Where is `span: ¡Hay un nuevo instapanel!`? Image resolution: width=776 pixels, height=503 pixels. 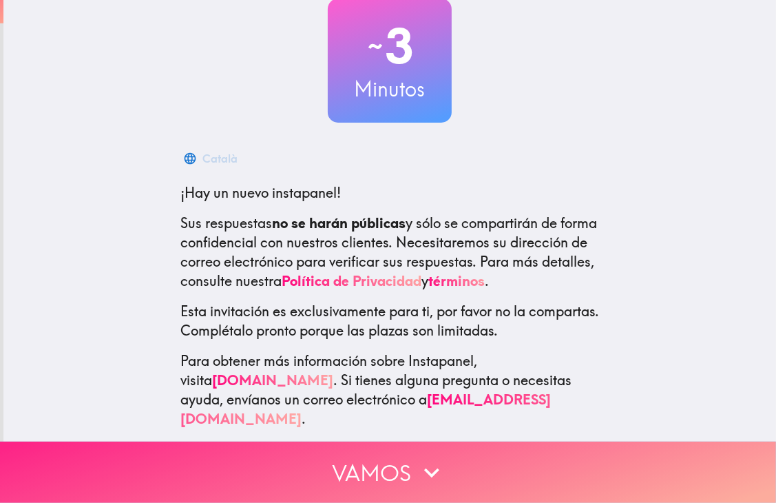
span: ¡Hay un nuevo instapanel! is located at coordinates (260, 192).